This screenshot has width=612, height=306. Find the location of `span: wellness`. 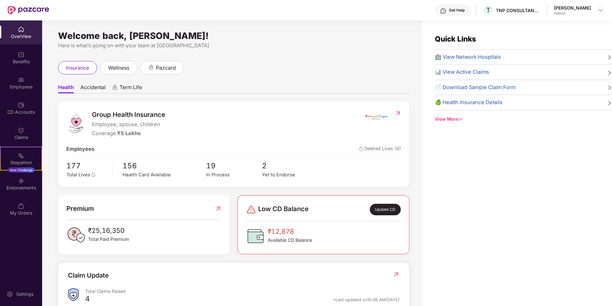

span: wellness is located at coordinates (119, 68).